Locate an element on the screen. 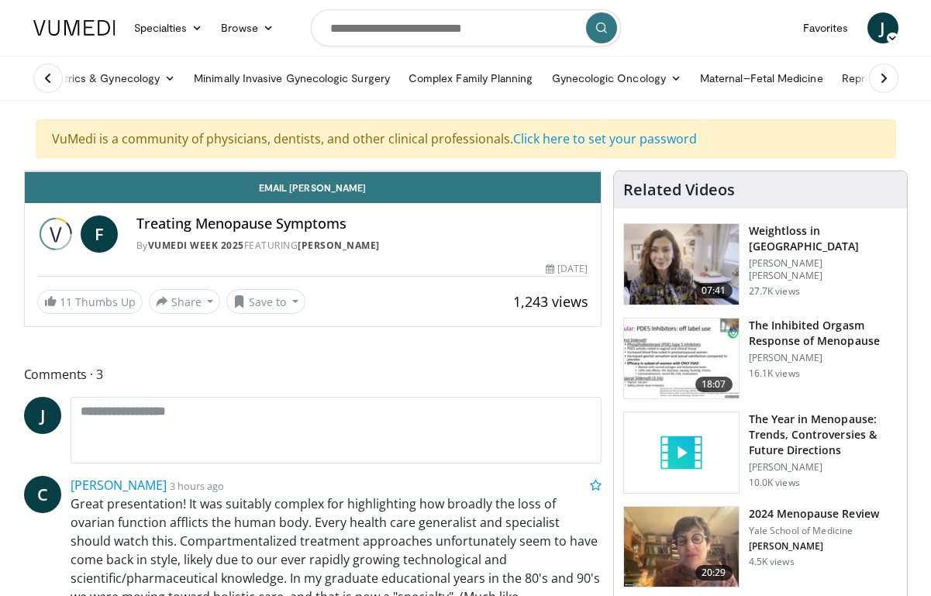  h4: Treating Menopause Symptoms is located at coordinates (362, 224).